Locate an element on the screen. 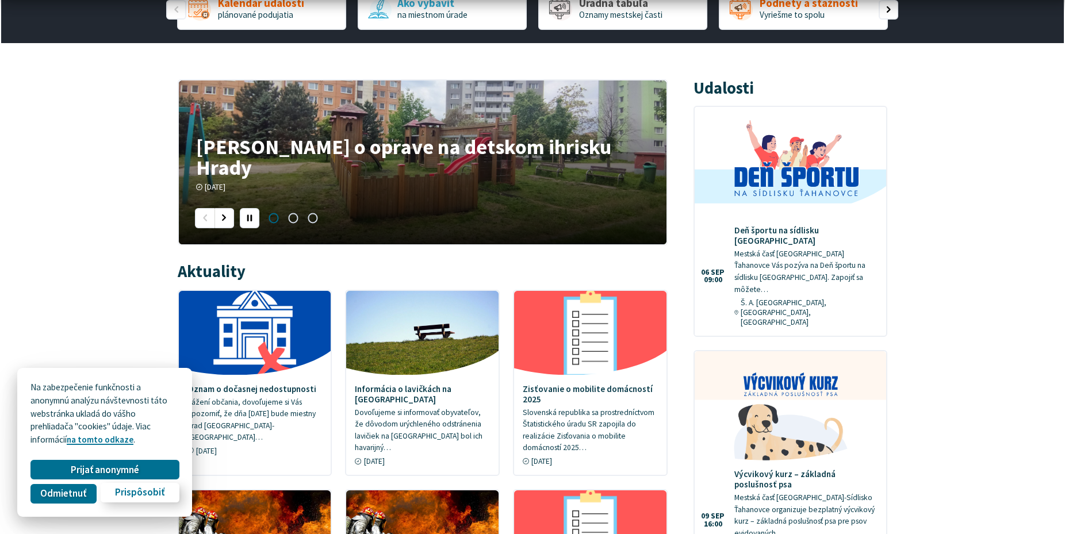  span: 06 is located at coordinates (705, 273).